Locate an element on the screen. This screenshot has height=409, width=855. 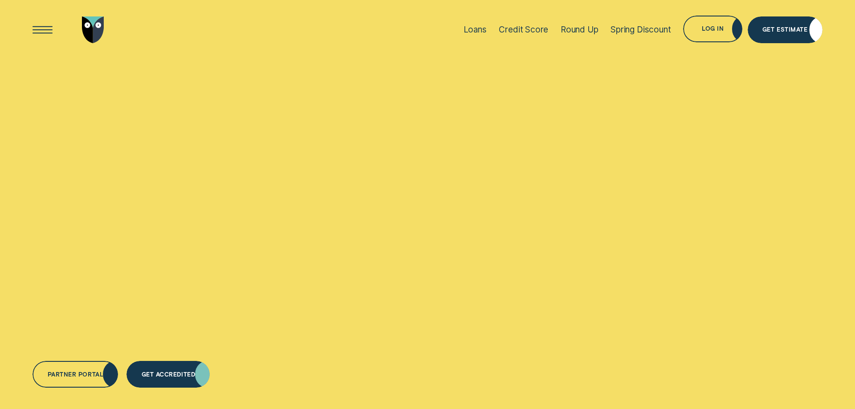
a: Partner Portal is located at coordinates (75, 374).